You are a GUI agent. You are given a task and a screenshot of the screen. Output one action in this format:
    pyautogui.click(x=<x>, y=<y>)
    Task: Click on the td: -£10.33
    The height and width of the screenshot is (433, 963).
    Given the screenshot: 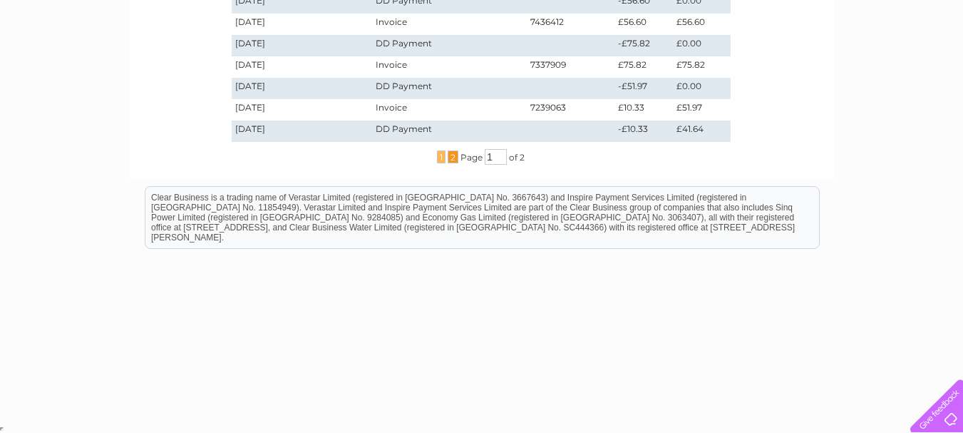 What is the action you would take?
    pyautogui.click(x=644, y=131)
    